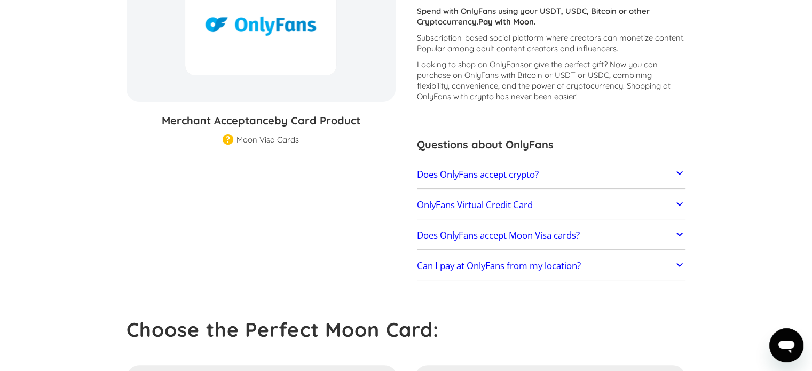 This screenshot has width=812, height=371. What do you see at coordinates (261, 121) in the screenshot?
I see `h3: Merchant Acceptance` at bounding box center [261, 121].